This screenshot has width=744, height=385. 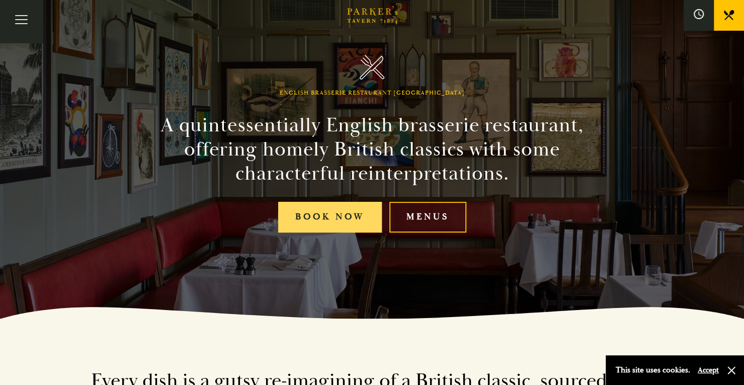 What do you see at coordinates (732, 370) in the screenshot?
I see `button: Close and accept` at bounding box center [732, 370].